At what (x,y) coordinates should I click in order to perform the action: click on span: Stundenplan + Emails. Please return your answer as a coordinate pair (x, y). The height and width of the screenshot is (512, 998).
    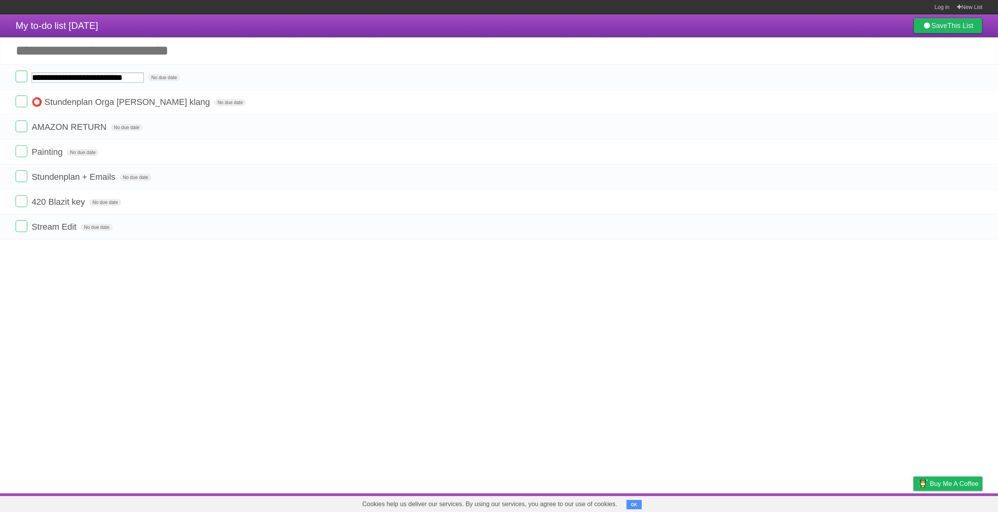
    Looking at the image, I should click on (74, 177).